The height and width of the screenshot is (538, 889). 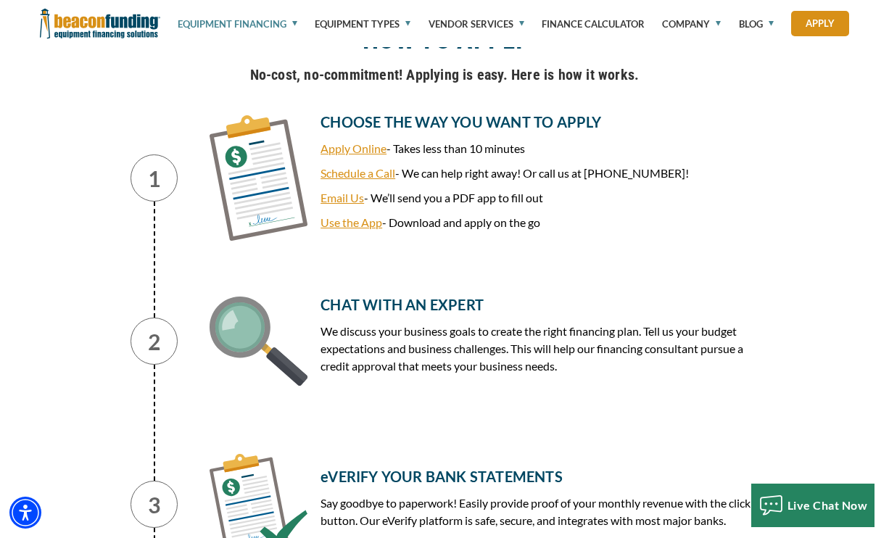 I want to click on a: Apply, so click(x=820, y=23).